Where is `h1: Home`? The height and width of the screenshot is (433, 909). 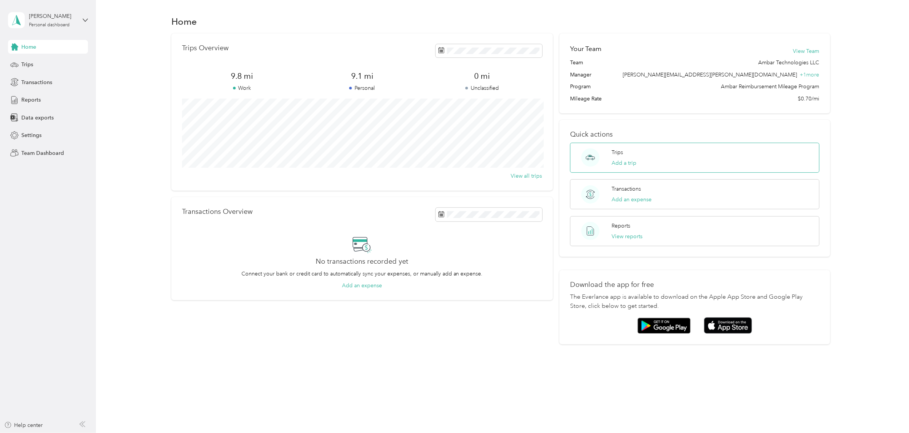
h1: Home is located at coordinates (184, 21).